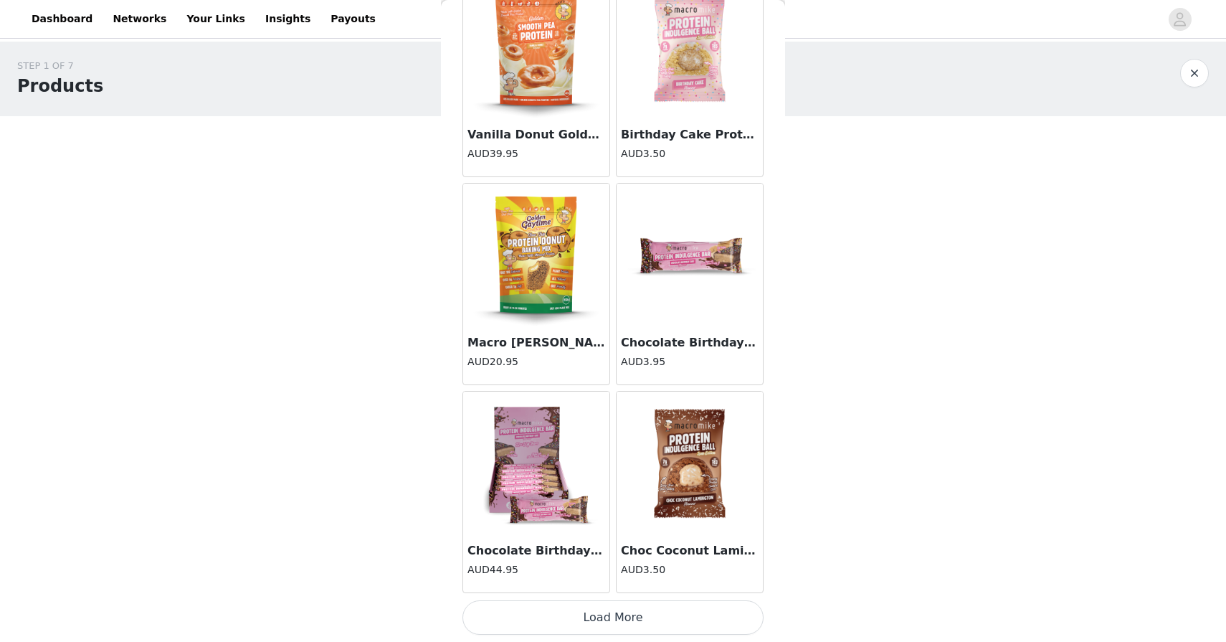  What do you see at coordinates (536, 551) in the screenshot?
I see `h3: Chocolate Birthday Cake Protein Indulgence Bar (Box of 12 x 50g)` at bounding box center [536, 551].